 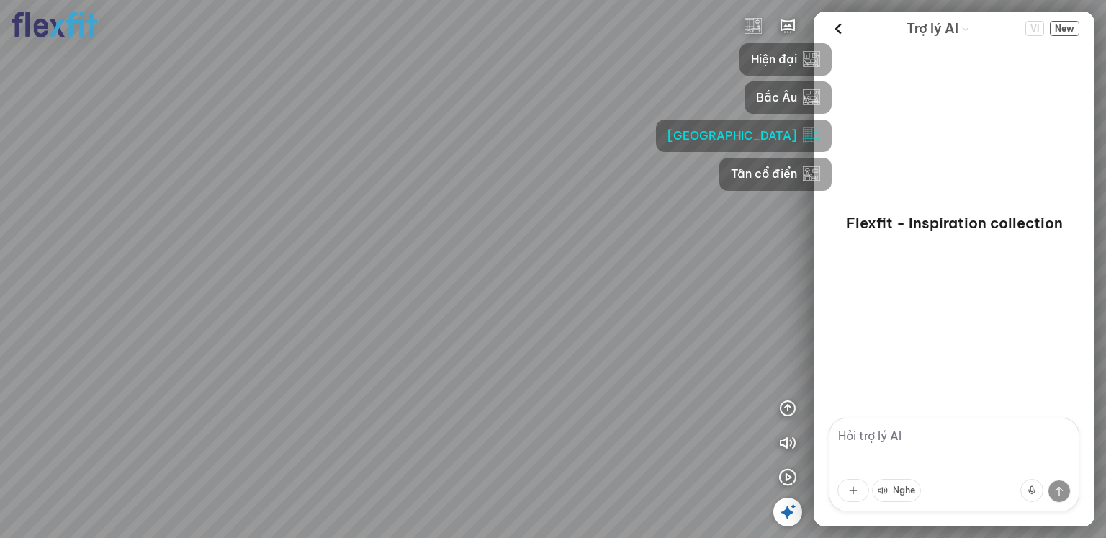 I want to click on button: Nghe, so click(x=897, y=490).